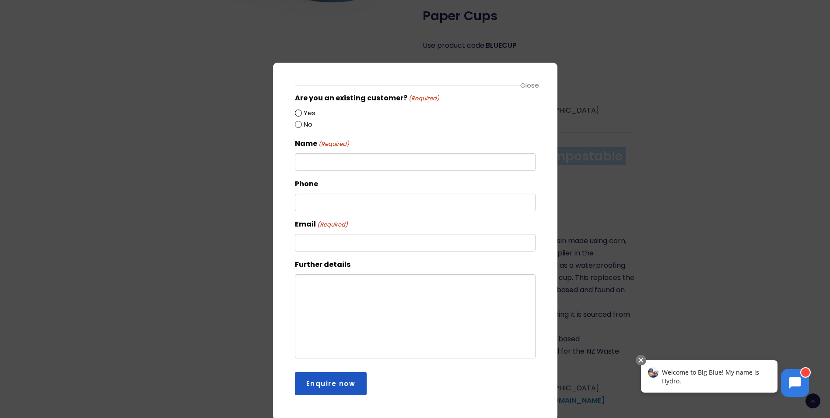 This screenshot has height=418, width=830. I want to click on legend: Are you an existing customer?, so click(367, 98).